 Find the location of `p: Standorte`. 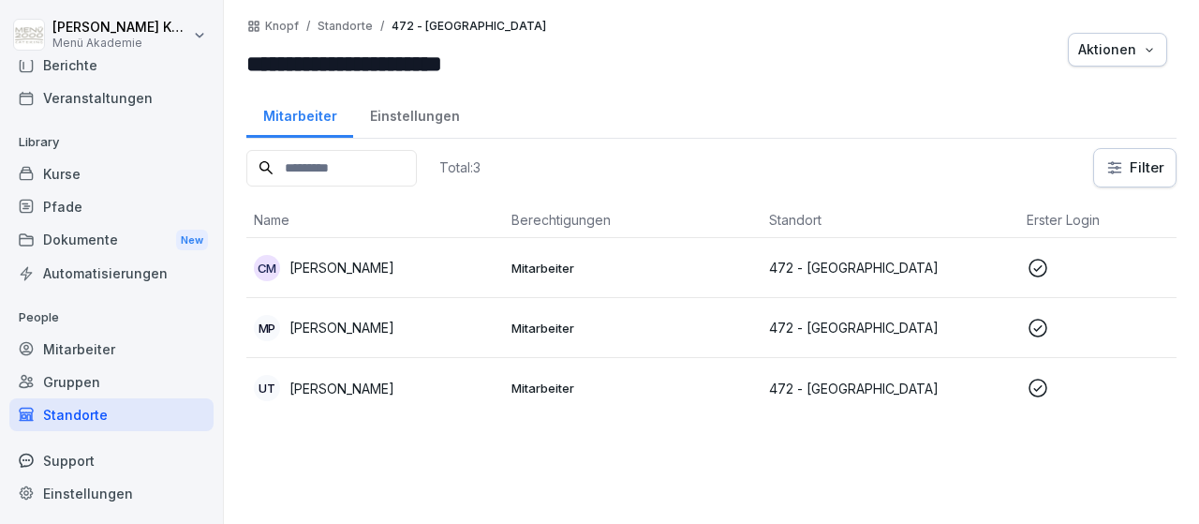

p: Standorte is located at coordinates (345, 26).